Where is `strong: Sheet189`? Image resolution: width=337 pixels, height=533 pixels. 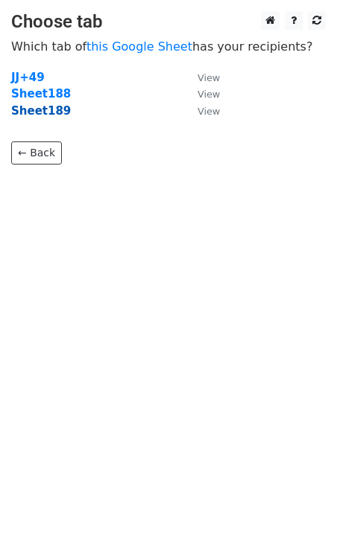
strong: Sheet189 is located at coordinates (41, 111).